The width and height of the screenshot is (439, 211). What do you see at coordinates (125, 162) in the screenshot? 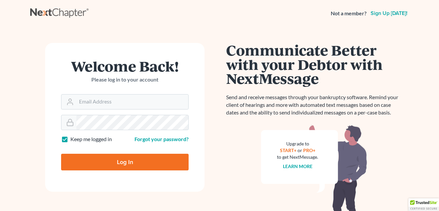
I see `input: Log In` at bounding box center [125, 162].